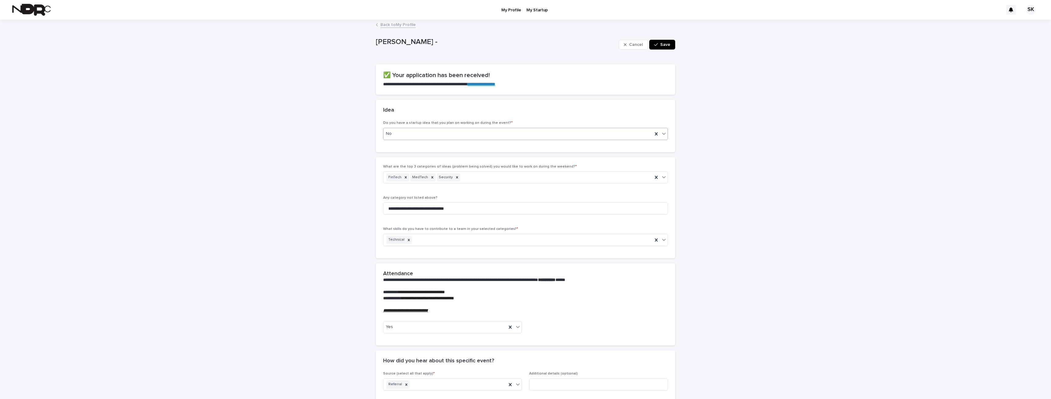 This screenshot has width=1051, height=399. What do you see at coordinates (398, 274) in the screenshot?
I see `h2: Attendance` at bounding box center [398, 274].